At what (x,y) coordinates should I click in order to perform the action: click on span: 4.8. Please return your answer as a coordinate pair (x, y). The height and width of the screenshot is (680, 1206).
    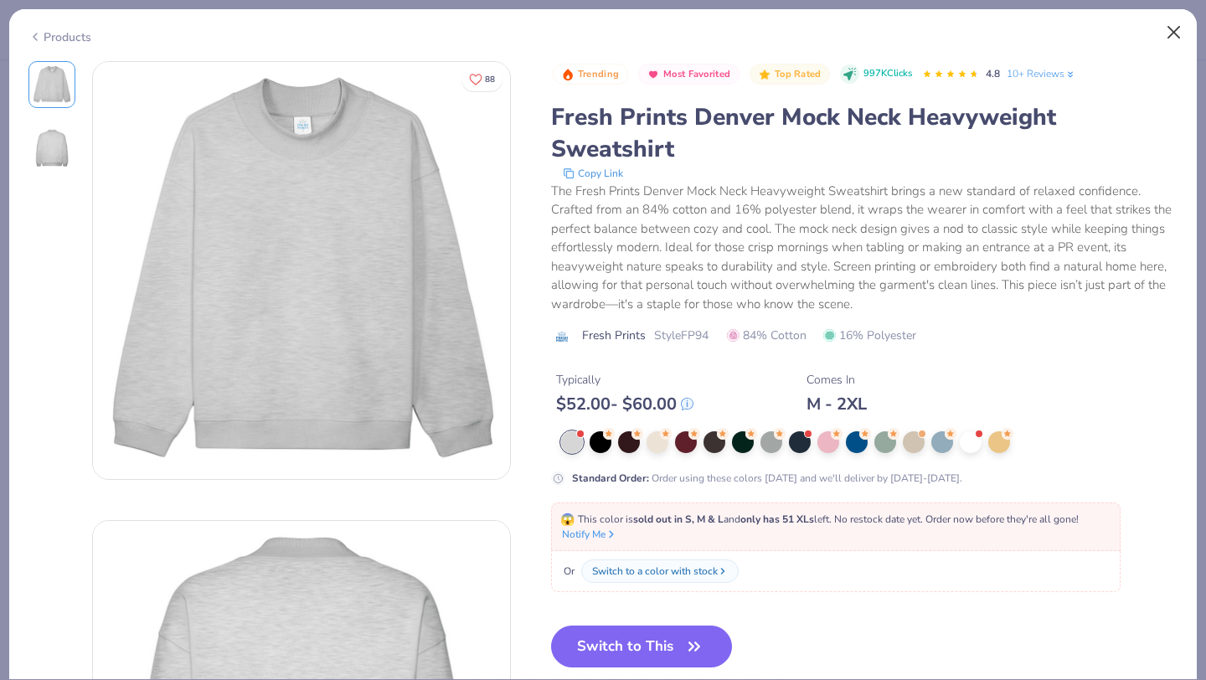
    Looking at the image, I should click on (992, 74).